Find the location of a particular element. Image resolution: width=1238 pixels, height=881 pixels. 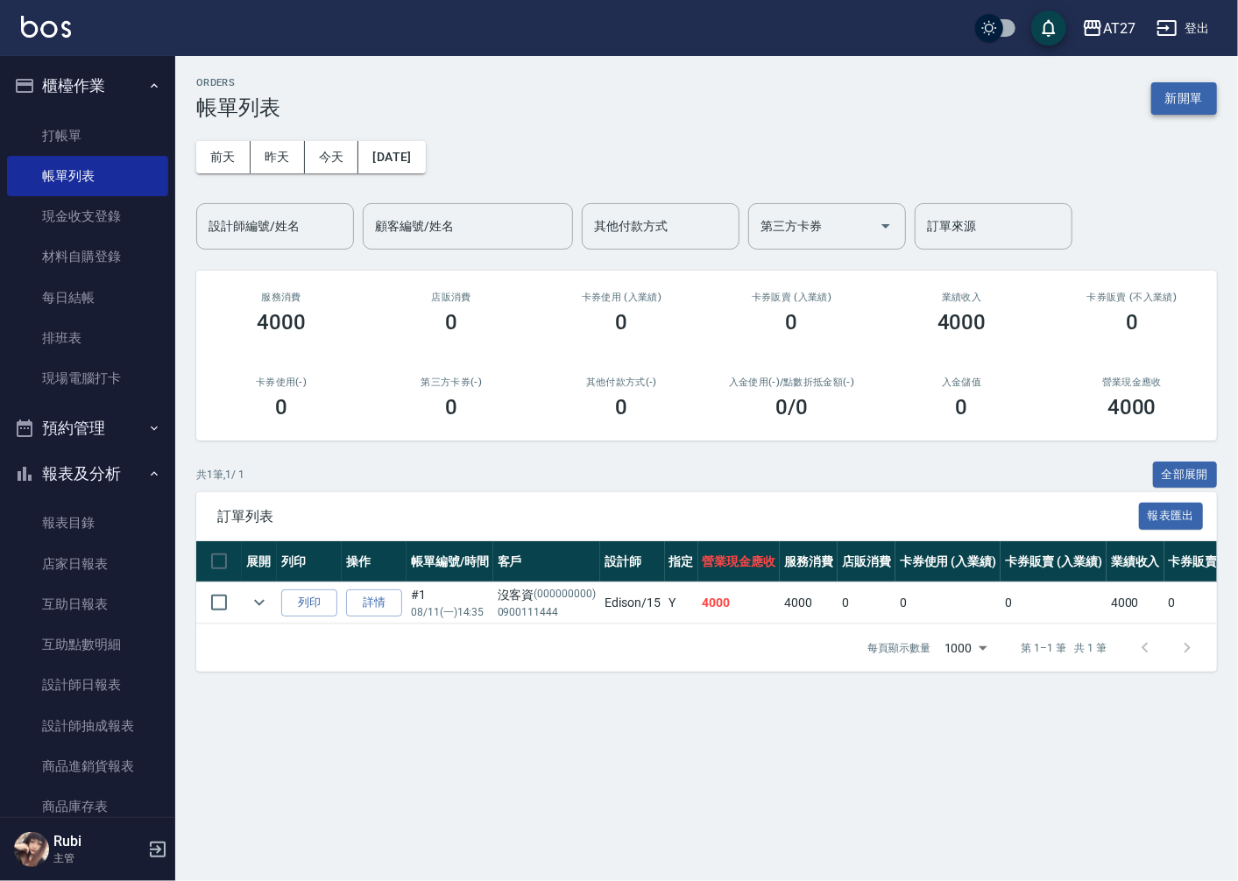

img: Person is located at coordinates (32, 850).